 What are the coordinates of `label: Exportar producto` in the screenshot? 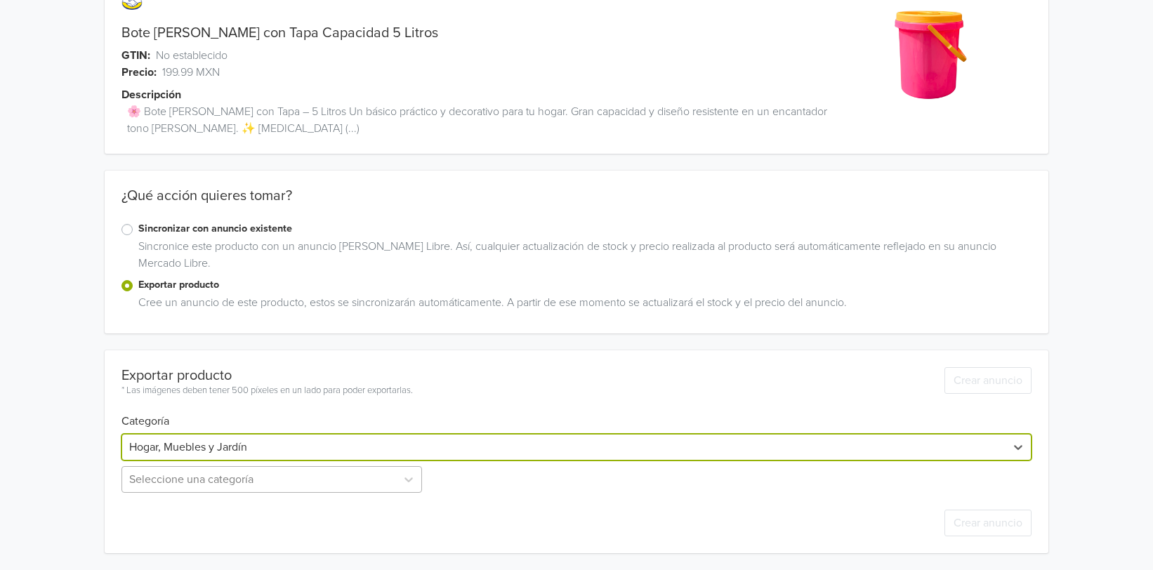 It's located at (584, 285).